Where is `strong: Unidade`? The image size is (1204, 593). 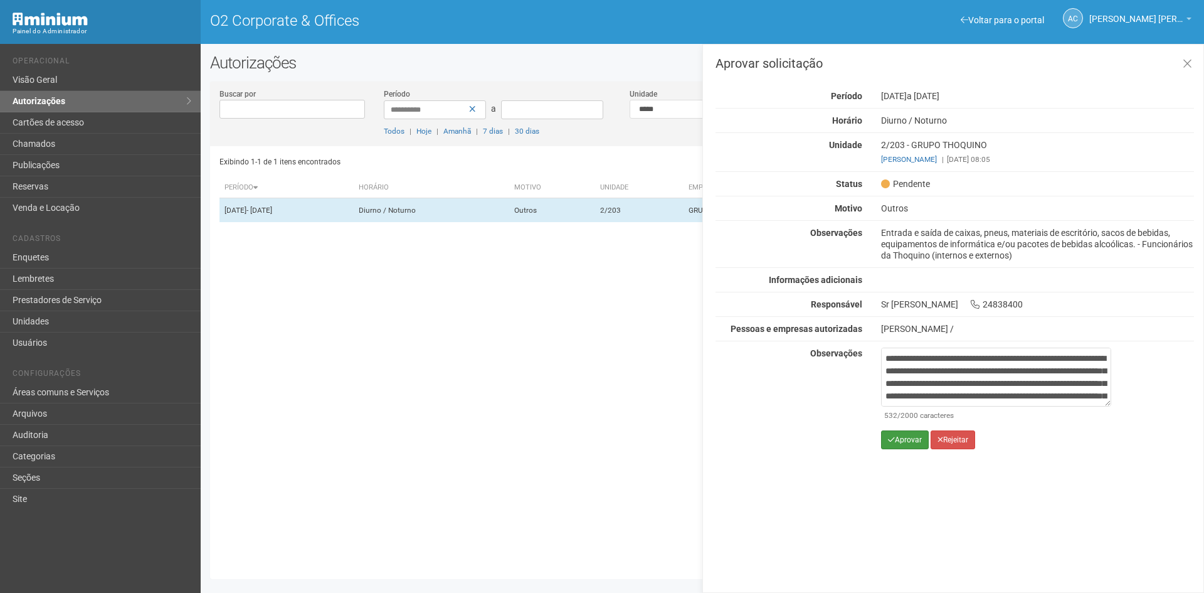
strong: Unidade is located at coordinates (846, 145).